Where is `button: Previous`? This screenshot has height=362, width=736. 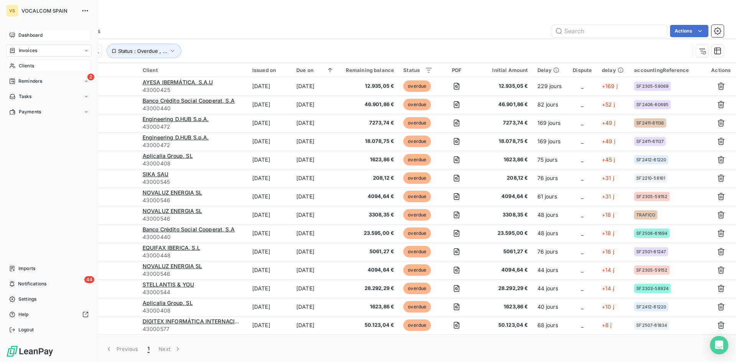
button: Previous is located at coordinates (121, 349).